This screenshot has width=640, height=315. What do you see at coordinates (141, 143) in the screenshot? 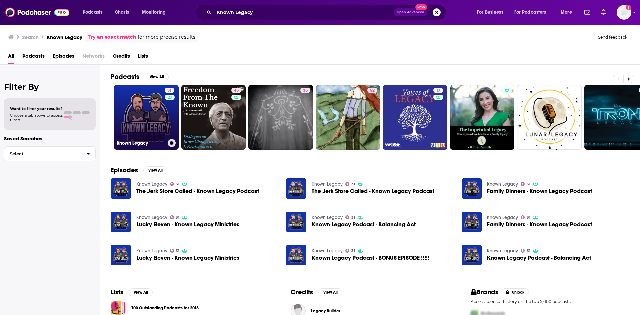
I see `h3: Known Legacy` at bounding box center [141, 143].